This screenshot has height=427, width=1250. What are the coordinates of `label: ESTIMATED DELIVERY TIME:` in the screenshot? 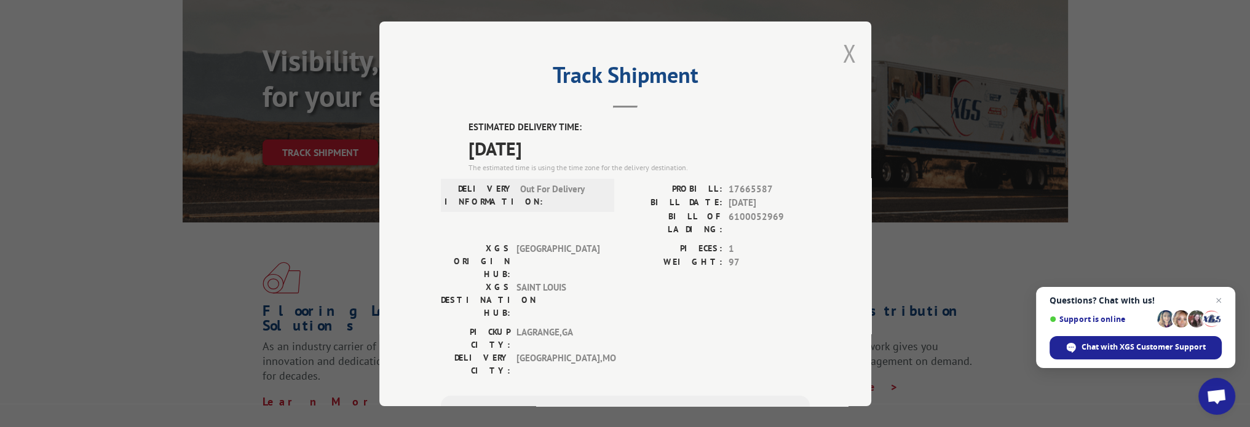 It's located at (639, 127).